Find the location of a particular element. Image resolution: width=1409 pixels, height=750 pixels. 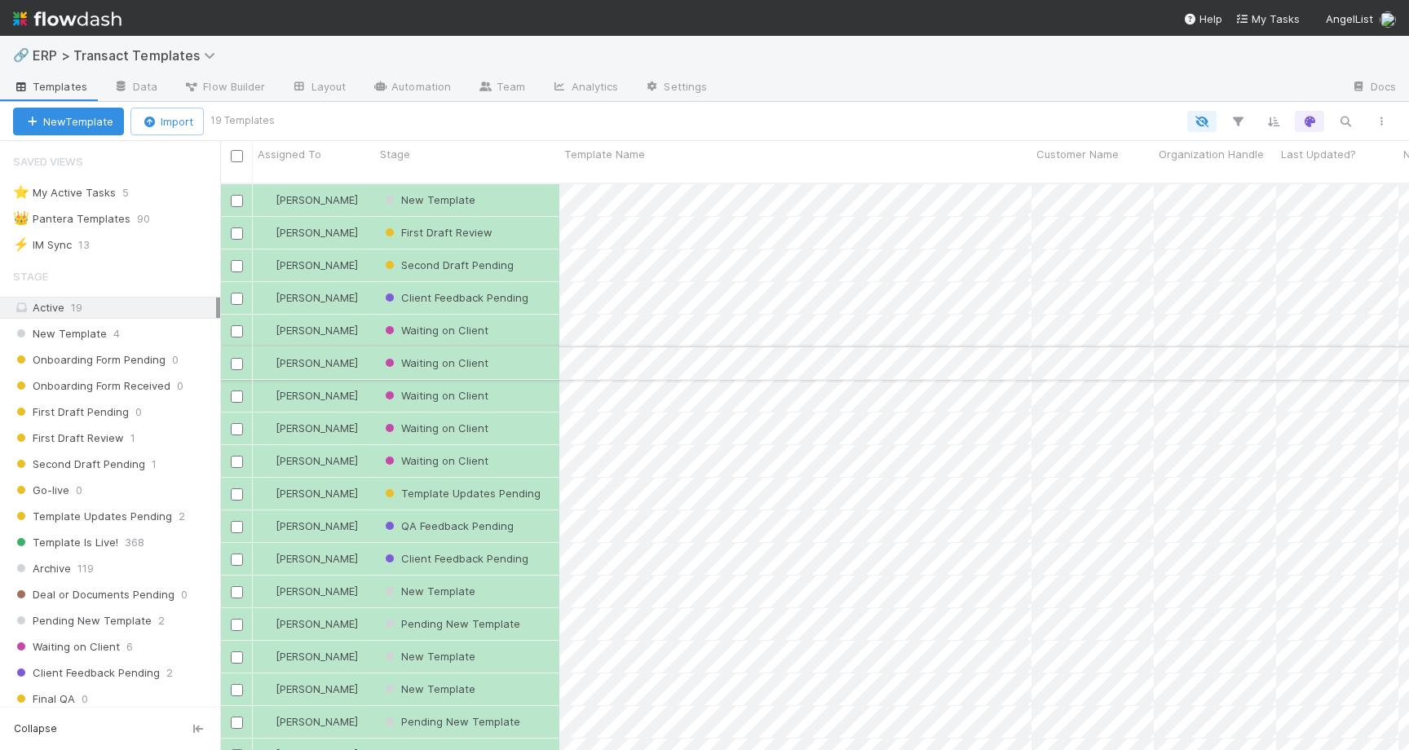

img: avatar_31a23b92-6f17-4cd3-bc91-ece30a602713.png is located at coordinates (267, 722).